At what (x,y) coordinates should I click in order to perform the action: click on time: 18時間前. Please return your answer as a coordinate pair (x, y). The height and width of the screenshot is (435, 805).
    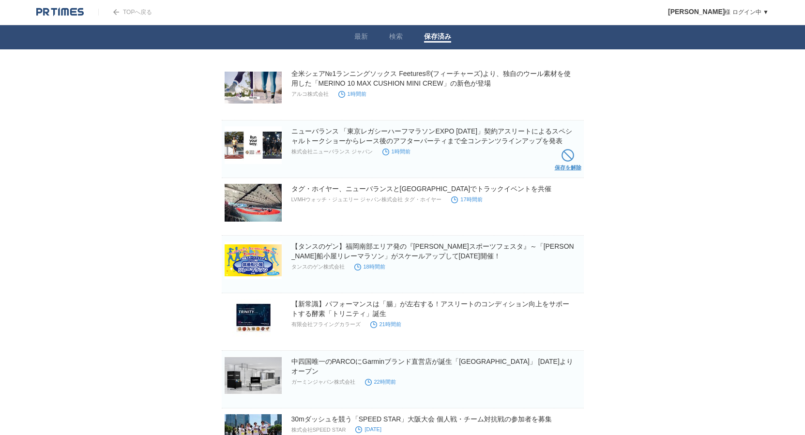
    Looking at the image, I should click on (370, 267).